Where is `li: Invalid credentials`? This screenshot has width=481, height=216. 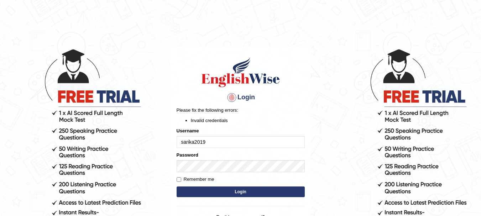 li: Invalid credentials is located at coordinates (248, 120).